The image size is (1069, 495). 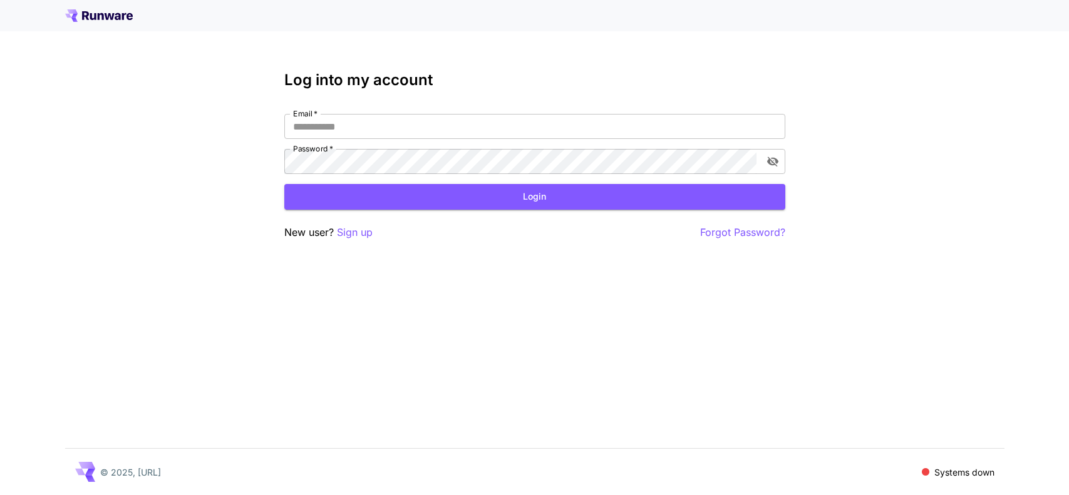 I want to click on p: Systems down, so click(x=964, y=472).